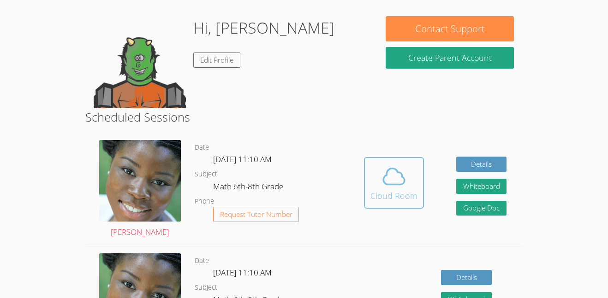 This screenshot has height=298, width=608. I want to click on dt: Phone, so click(204, 201).